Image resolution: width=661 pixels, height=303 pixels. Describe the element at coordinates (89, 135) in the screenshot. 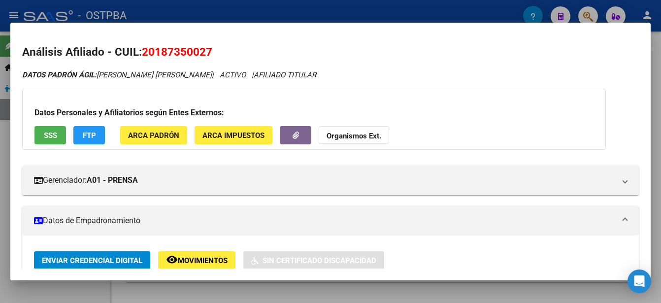

I see `button: FTP` at that location.